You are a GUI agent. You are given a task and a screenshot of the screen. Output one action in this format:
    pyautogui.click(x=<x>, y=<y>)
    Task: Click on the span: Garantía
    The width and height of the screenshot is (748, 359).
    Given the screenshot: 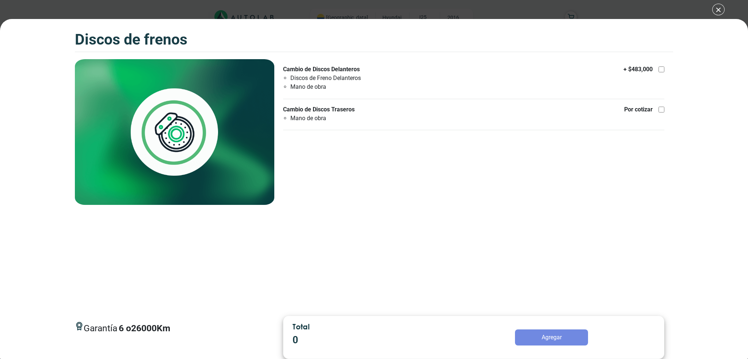 What is the action you would take?
    pyautogui.click(x=127, y=331)
    